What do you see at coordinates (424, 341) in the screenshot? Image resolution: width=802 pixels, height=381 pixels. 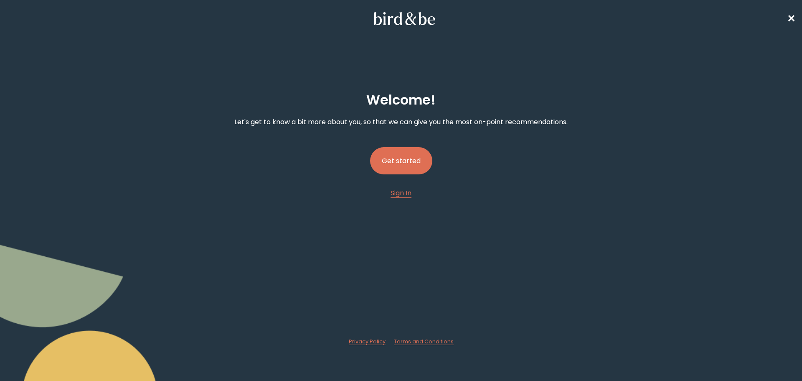 I see `span: Terms and Conditions` at bounding box center [424, 341].